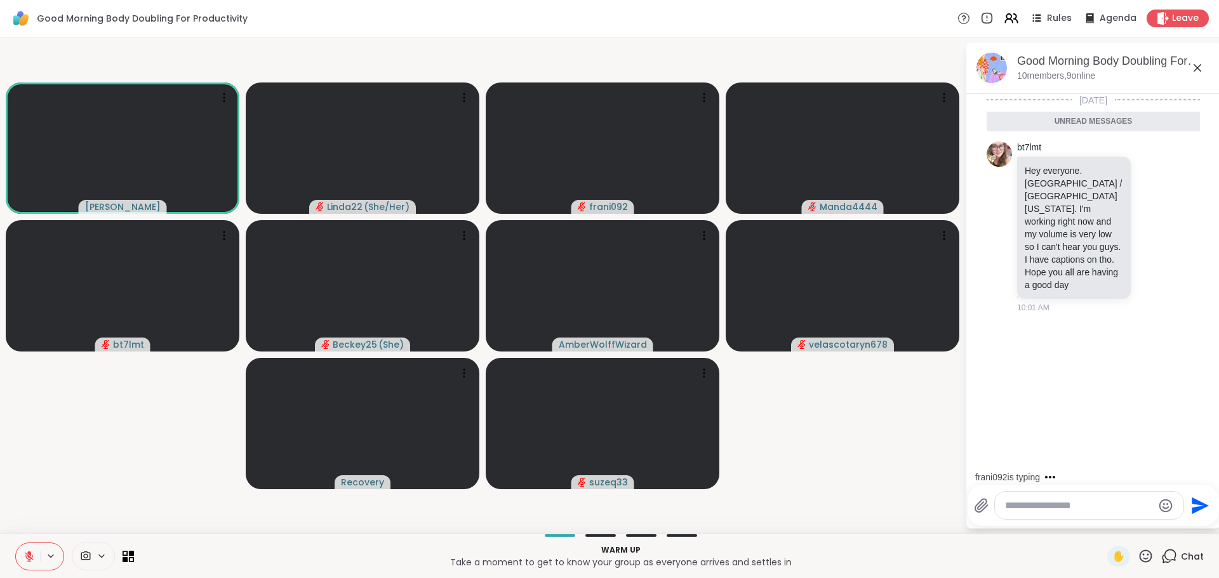  Describe the element at coordinates (1118, 18) in the screenshot. I see `span: Agenda` at that location.